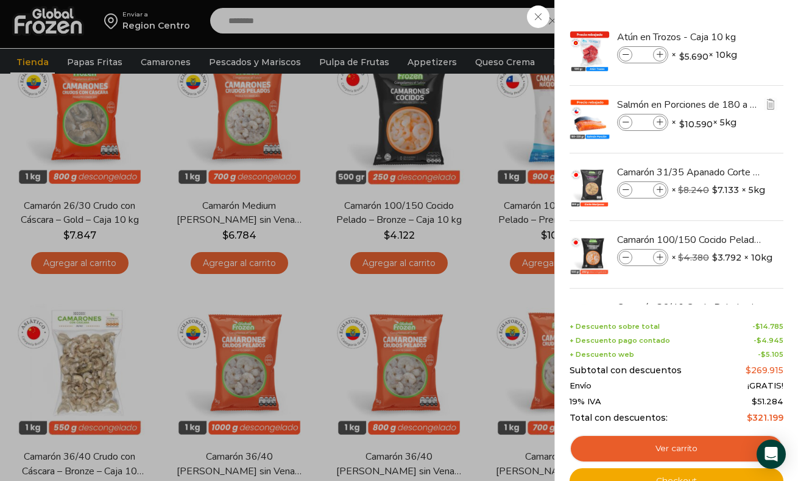  I want to click on a: Ver carrito, so click(676, 449).